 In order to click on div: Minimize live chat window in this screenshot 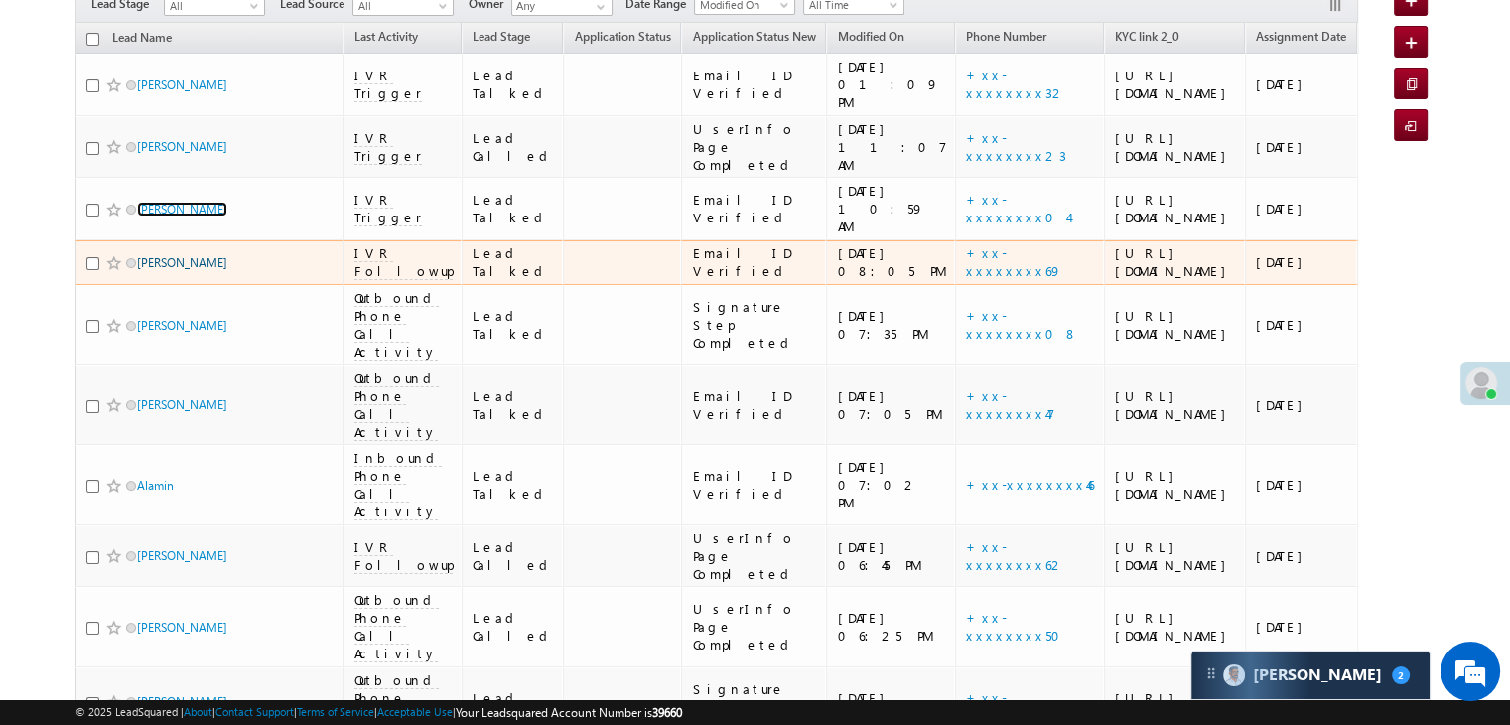, I will do `click(350, 34)`.